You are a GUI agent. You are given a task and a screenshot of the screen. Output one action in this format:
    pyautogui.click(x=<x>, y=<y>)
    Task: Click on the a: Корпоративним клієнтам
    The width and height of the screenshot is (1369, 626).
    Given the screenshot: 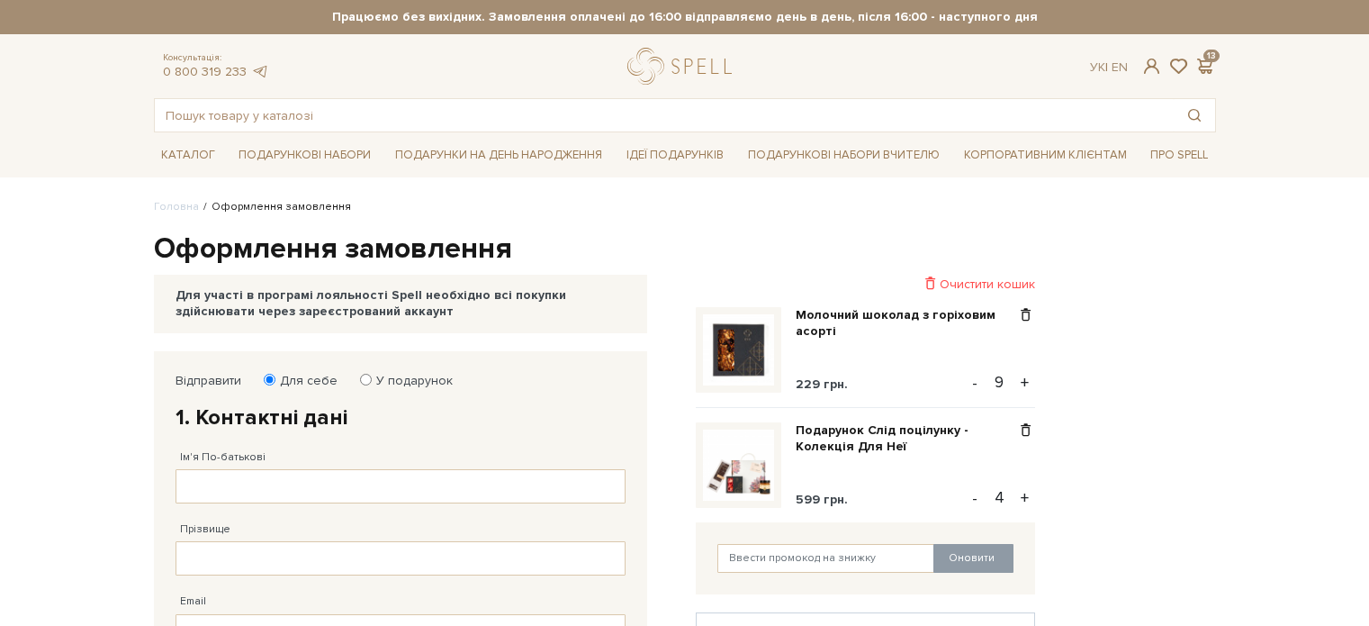 What is the action you would take?
    pyautogui.click(x=1045, y=155)
    